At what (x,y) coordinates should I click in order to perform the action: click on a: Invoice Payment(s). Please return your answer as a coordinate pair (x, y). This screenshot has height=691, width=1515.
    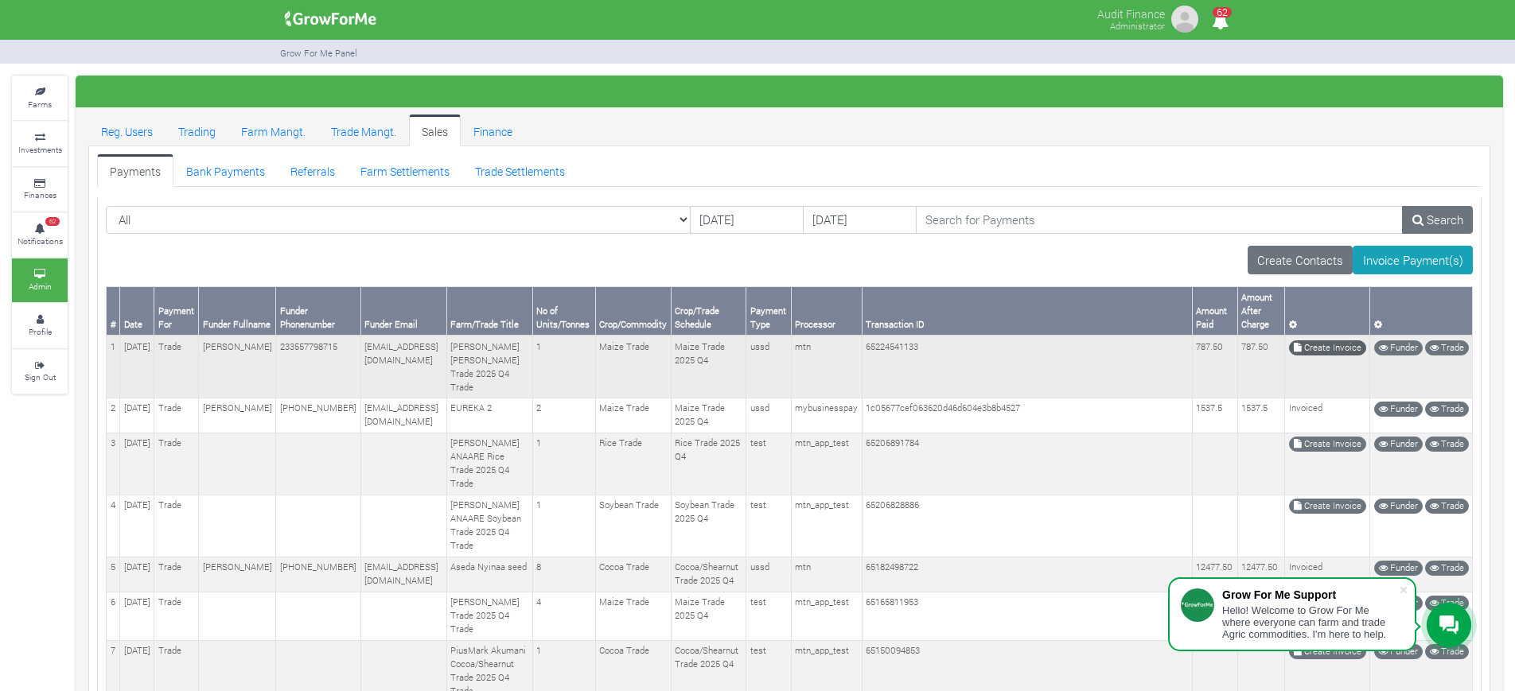
    Looking at the image, I should click on (1412, 260).